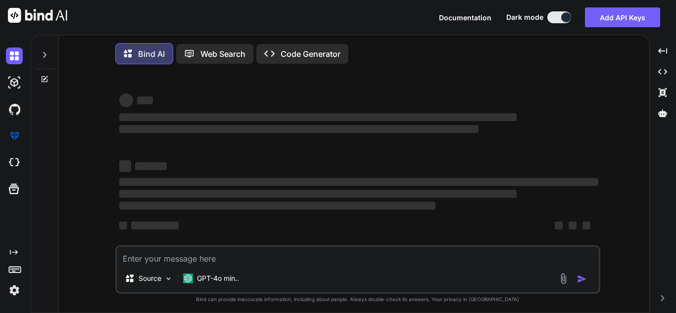  I want to click on img: darkAi-studio, so click(14, 83).